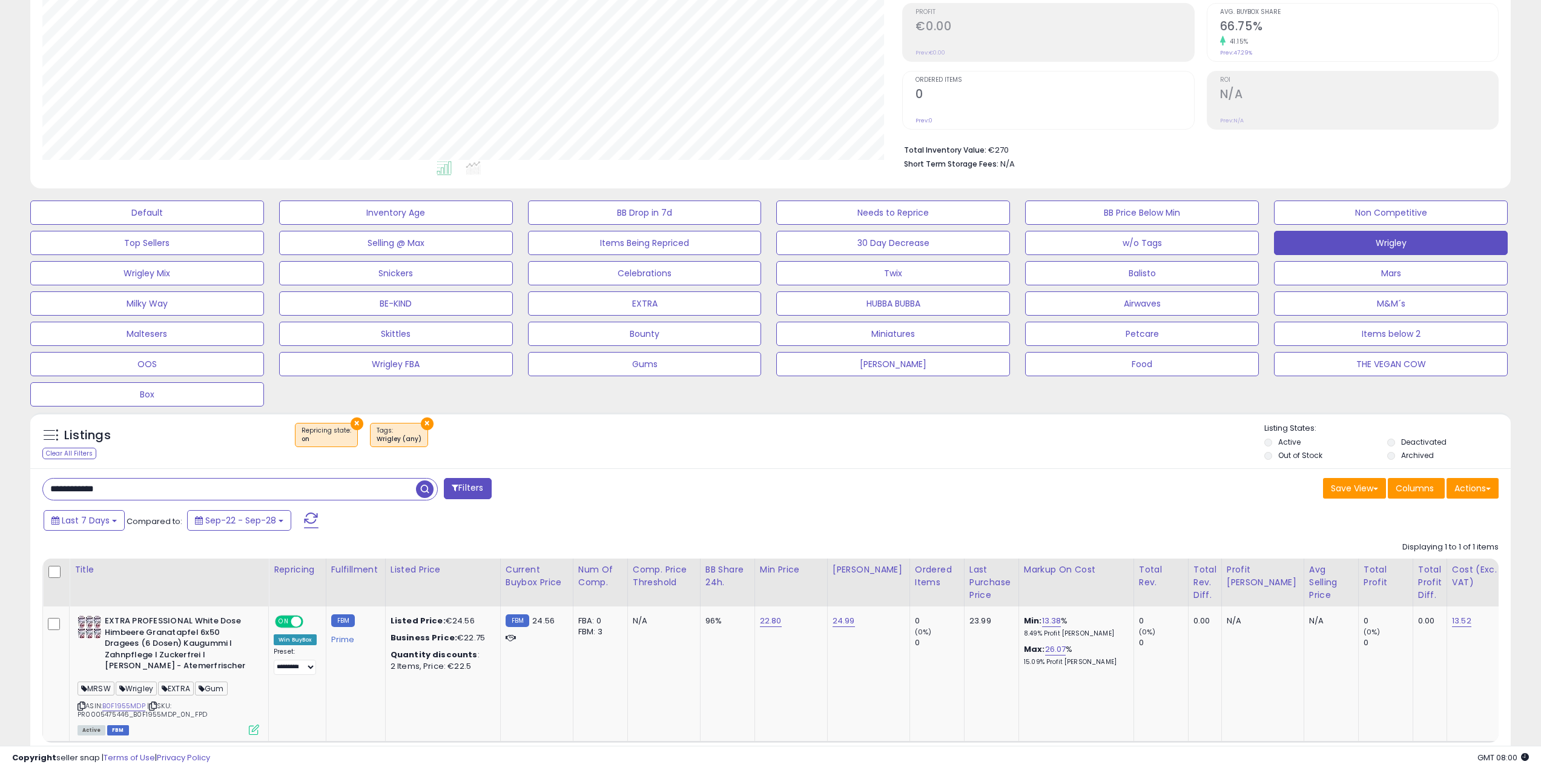  Describe the element at coordinates (1035, 649) in the screenshot. I see `b: Max:` at that location.